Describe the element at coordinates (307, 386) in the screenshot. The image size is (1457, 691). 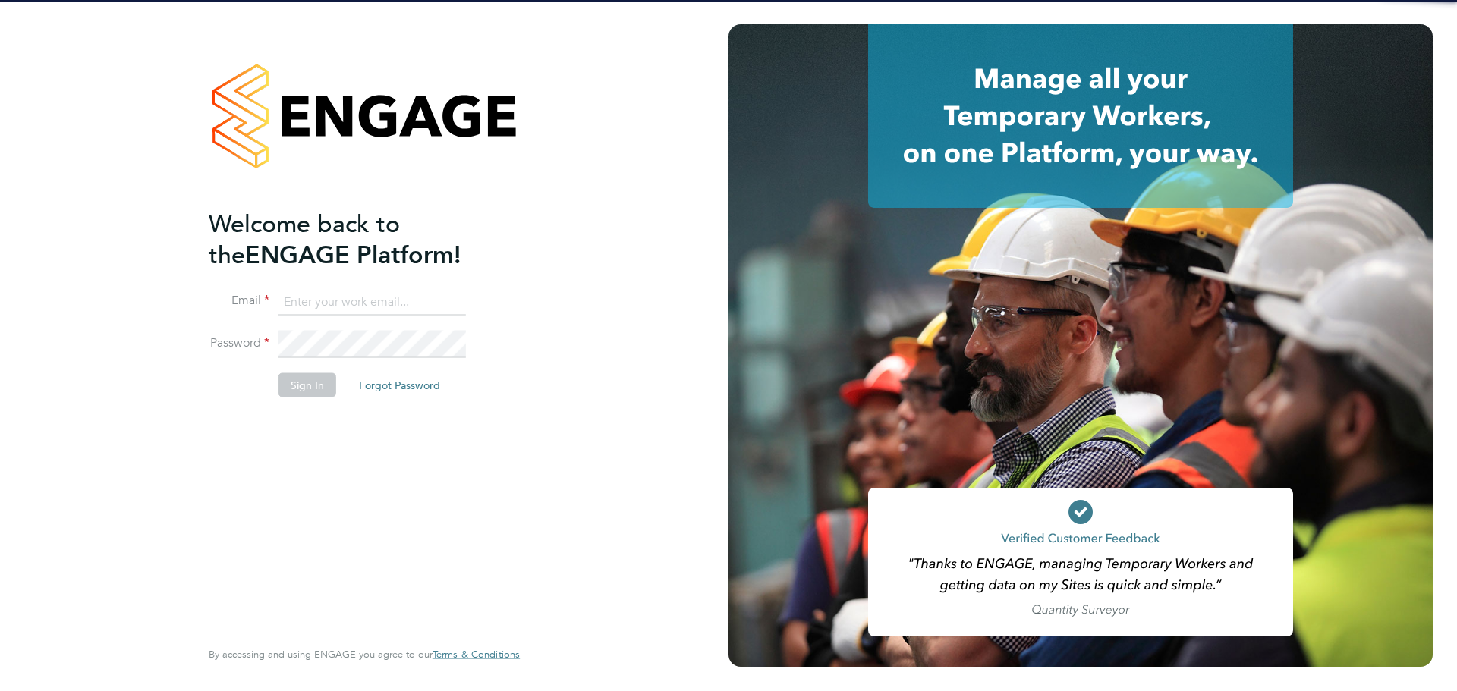
I see `button: Sign In` at that location.